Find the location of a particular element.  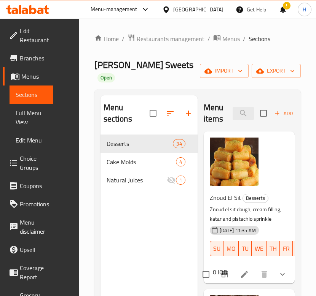

div: Cake Molds4 is located at coordinates (149, 162).